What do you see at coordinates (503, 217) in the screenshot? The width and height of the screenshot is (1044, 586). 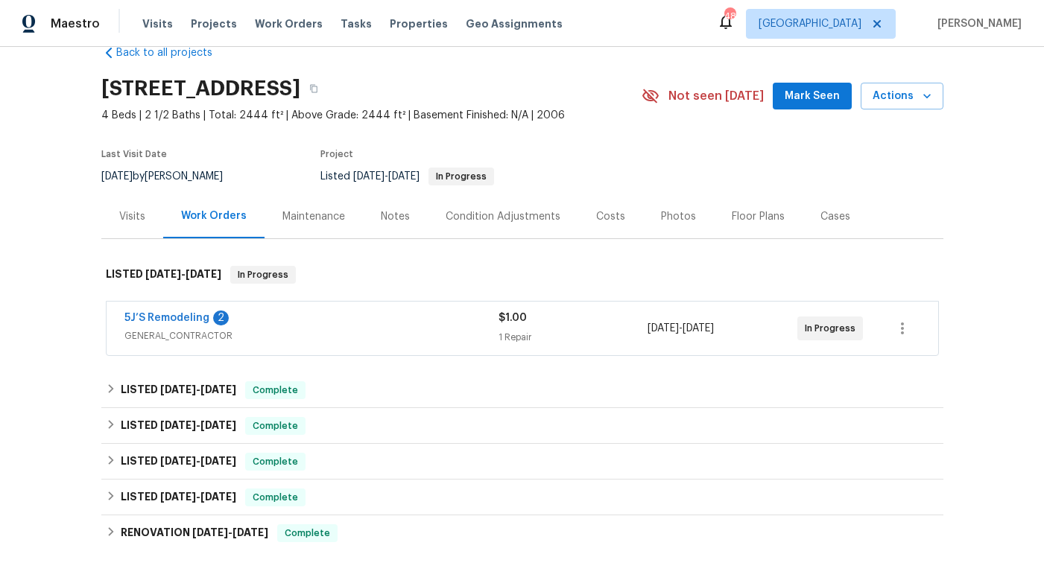 I see `div: Condition Adjustments` at bounding box center [503, 217].